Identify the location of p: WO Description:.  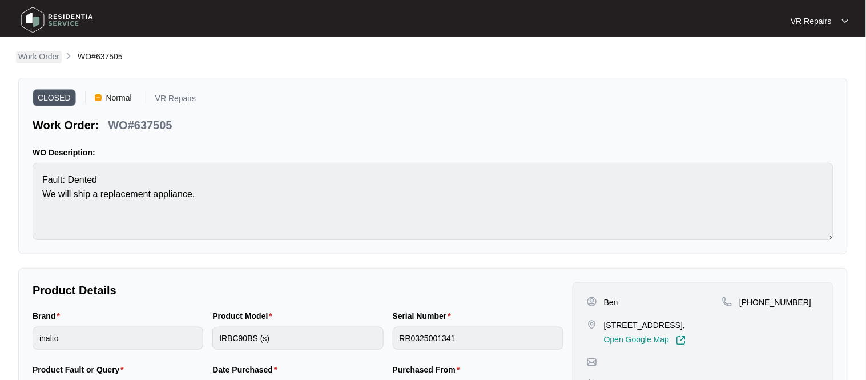
(433, 152).